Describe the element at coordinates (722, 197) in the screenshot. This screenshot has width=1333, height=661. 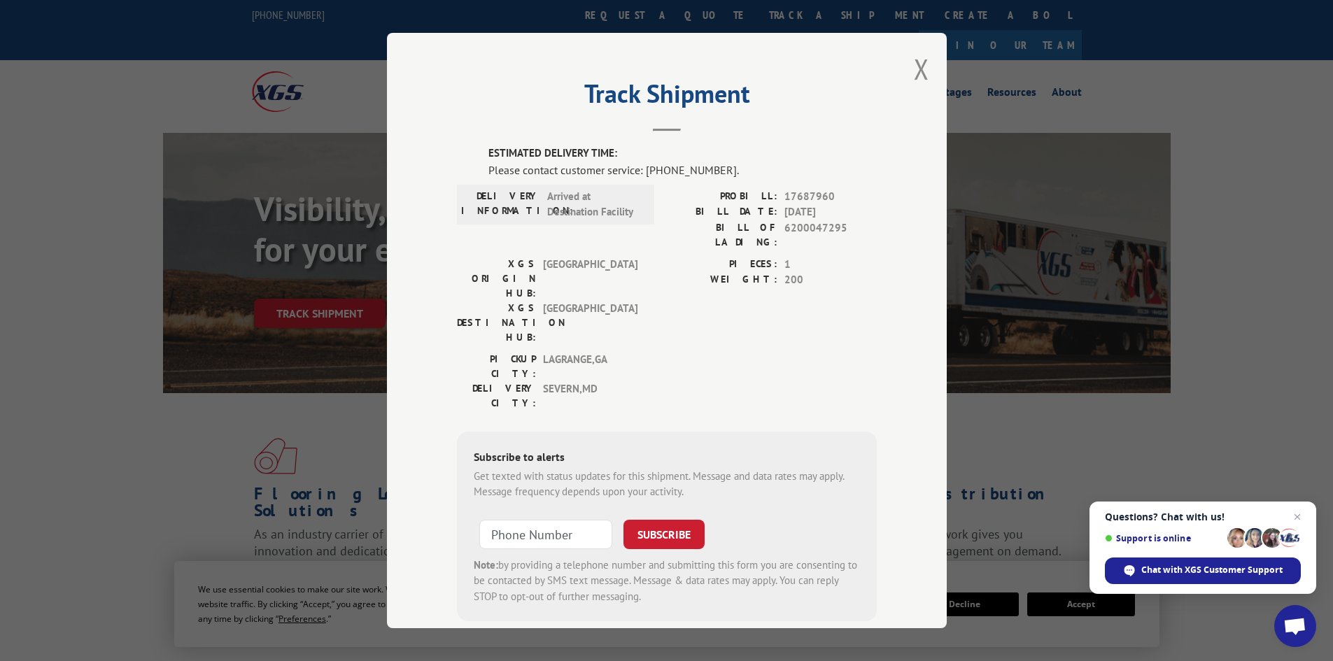
I see `label: PROBILL:` at that location.